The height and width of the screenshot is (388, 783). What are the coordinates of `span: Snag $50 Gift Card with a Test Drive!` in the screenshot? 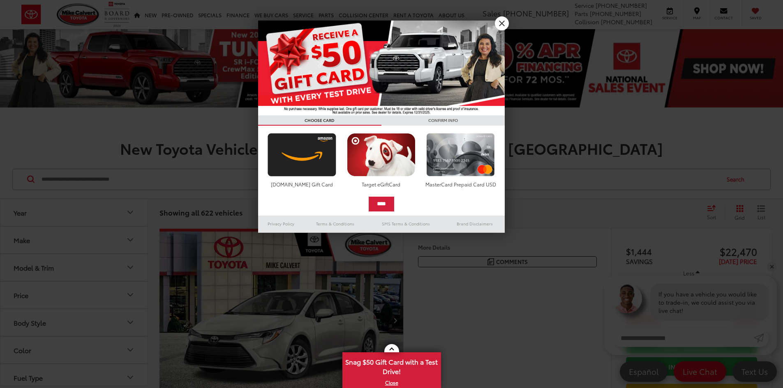 It's located at (392, 366).